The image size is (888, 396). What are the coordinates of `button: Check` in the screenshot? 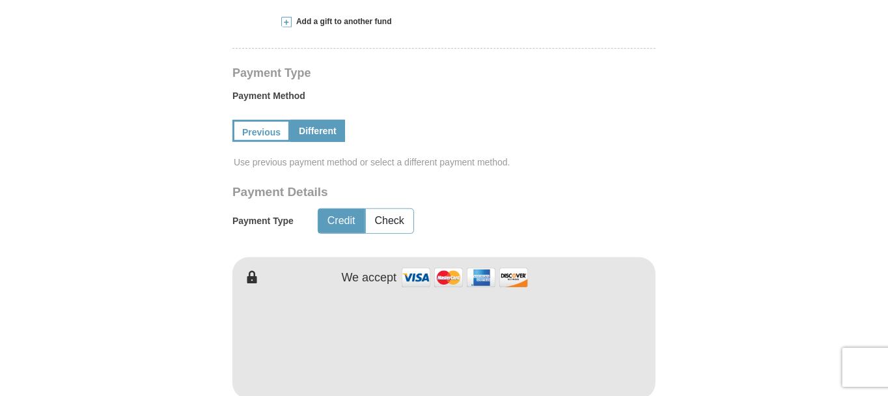 It's located at (389, 221).